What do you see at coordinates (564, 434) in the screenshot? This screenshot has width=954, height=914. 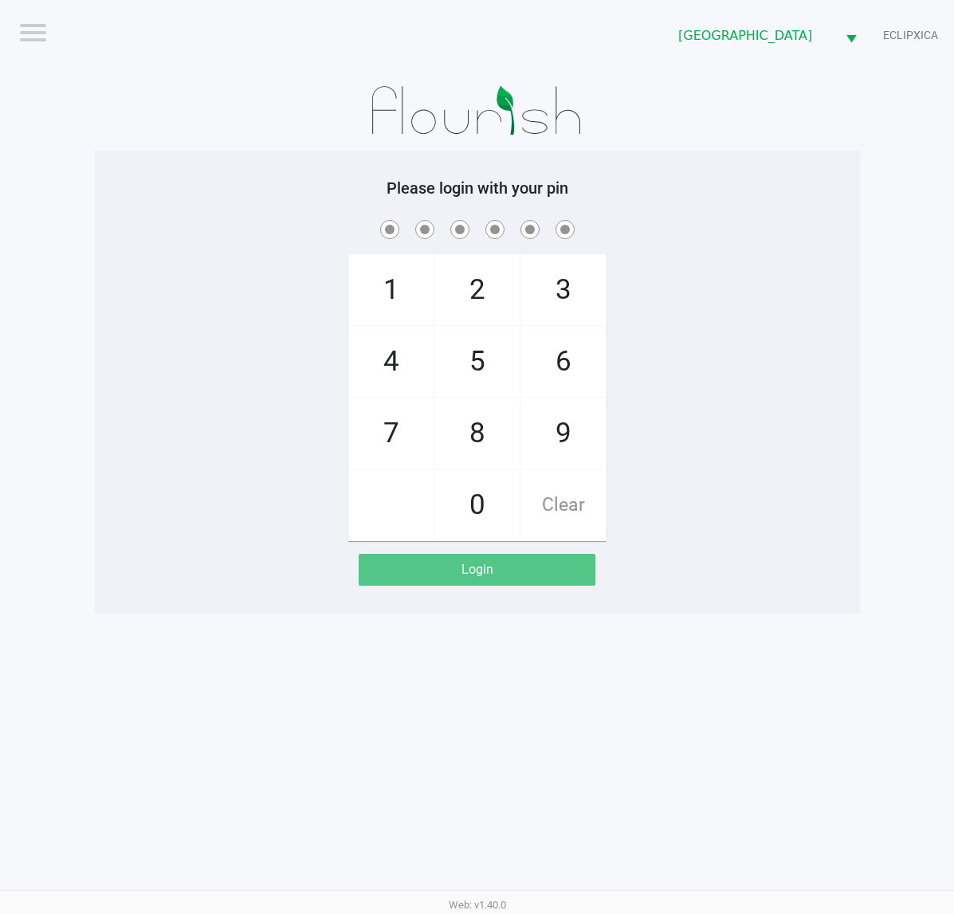 I see `span: 9` at bounding box center [564, 434].